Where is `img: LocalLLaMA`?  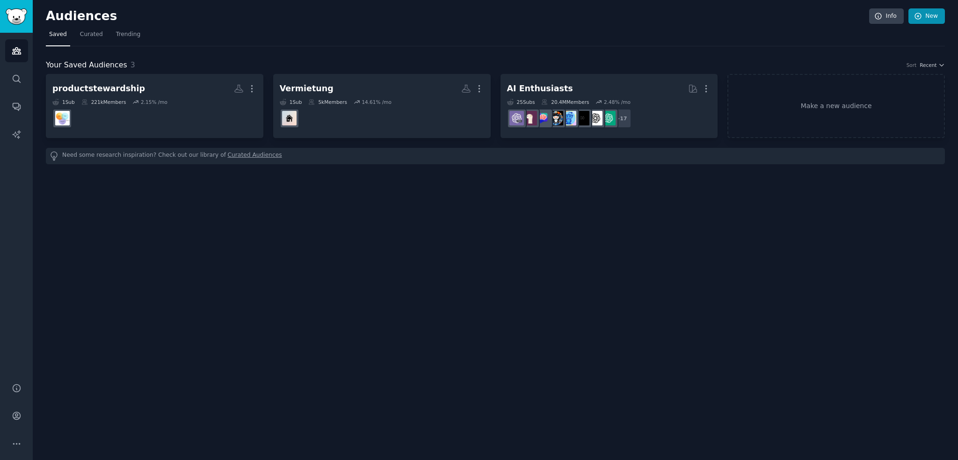 img: LocalLLaMA is located at coordinates (530, 118).